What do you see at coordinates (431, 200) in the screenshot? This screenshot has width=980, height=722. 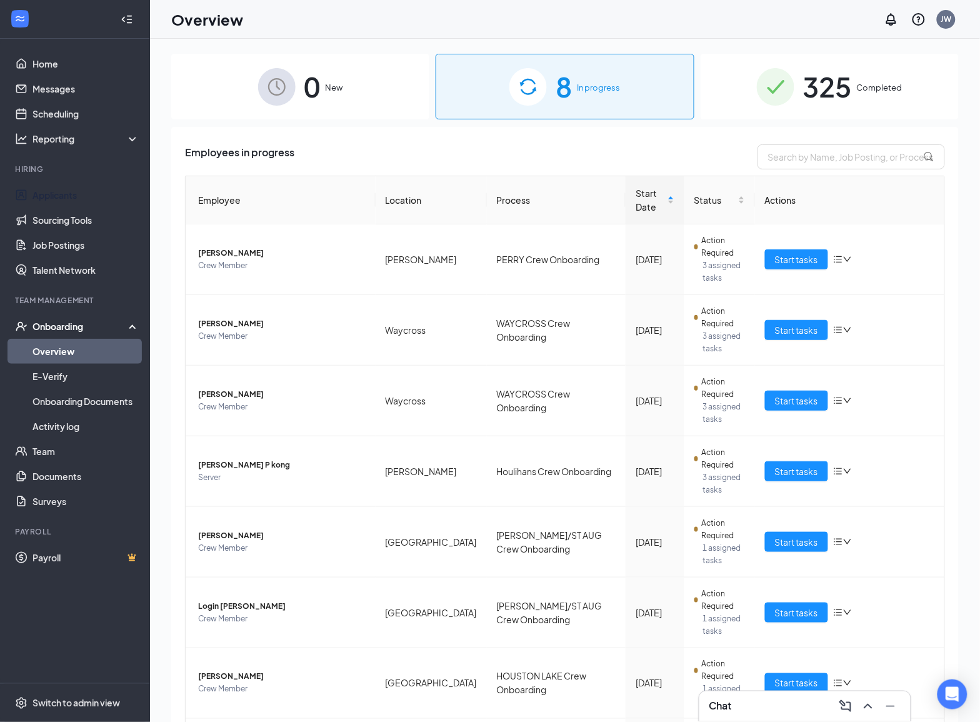 I see `th: Location` at bounding box center [431, 200].